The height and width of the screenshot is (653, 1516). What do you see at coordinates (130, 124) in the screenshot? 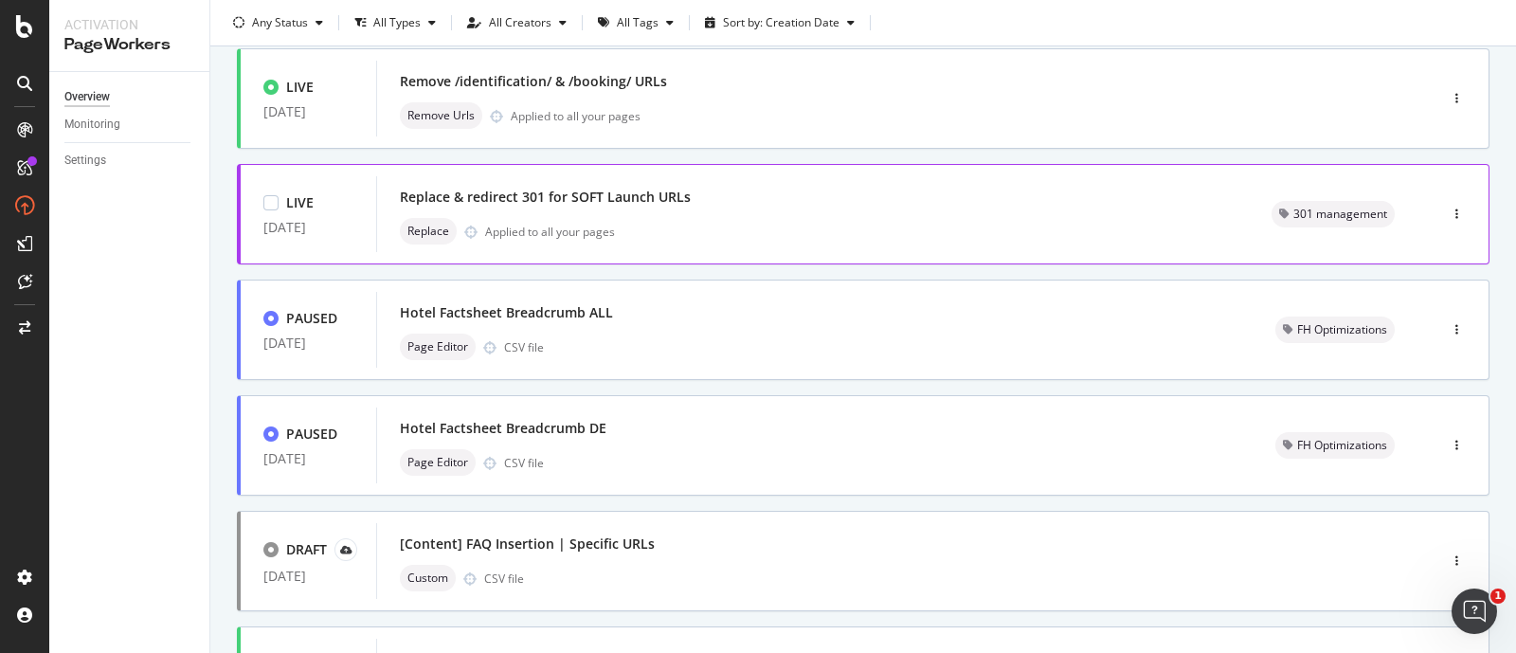
I see `a: Monitoring` at bounding box center [130, 124].